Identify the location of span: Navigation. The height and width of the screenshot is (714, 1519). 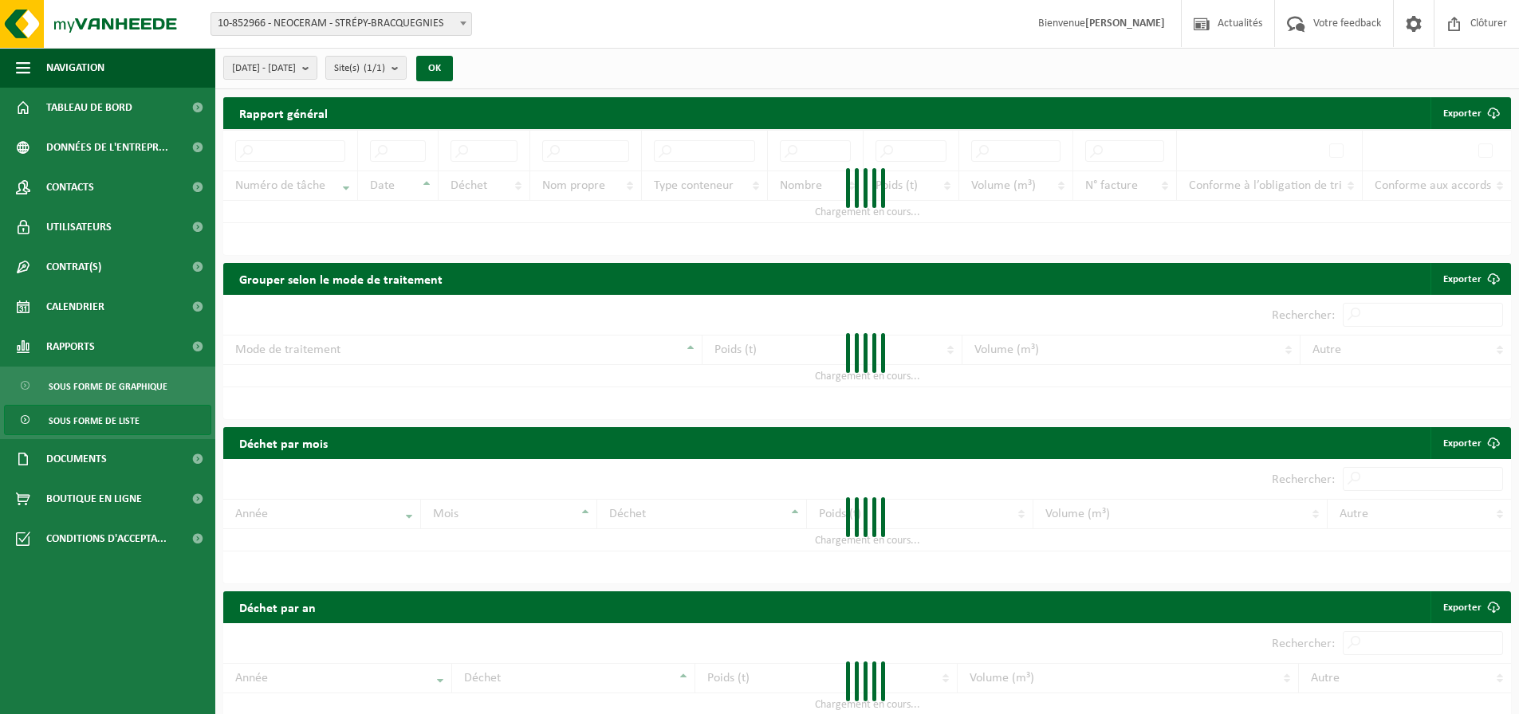
(75, 68).